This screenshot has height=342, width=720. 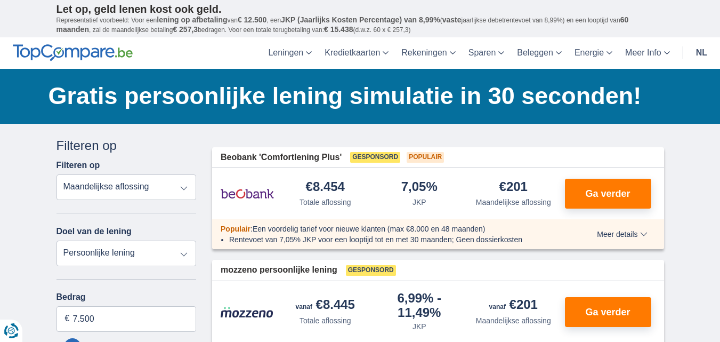 What do you see at coordinates (78, 165) in the screenshot?
I see `label: Filteren op` at bounding box center [78, 165].